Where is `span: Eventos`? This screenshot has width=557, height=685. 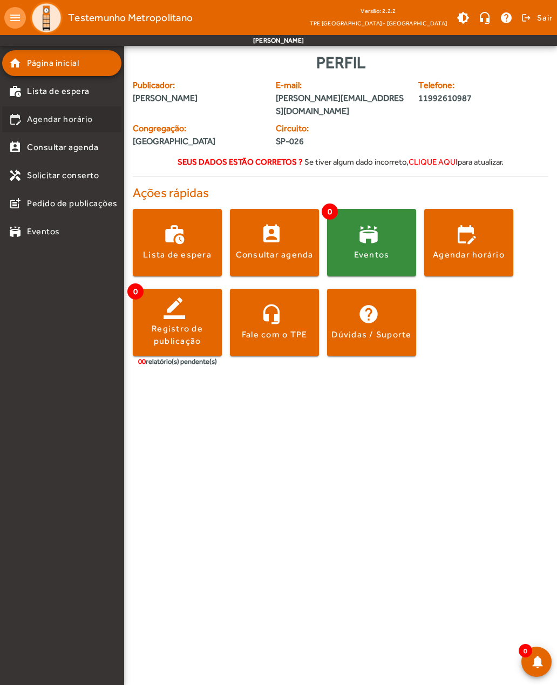 span: Eventos is located at coordinates (43, 232).